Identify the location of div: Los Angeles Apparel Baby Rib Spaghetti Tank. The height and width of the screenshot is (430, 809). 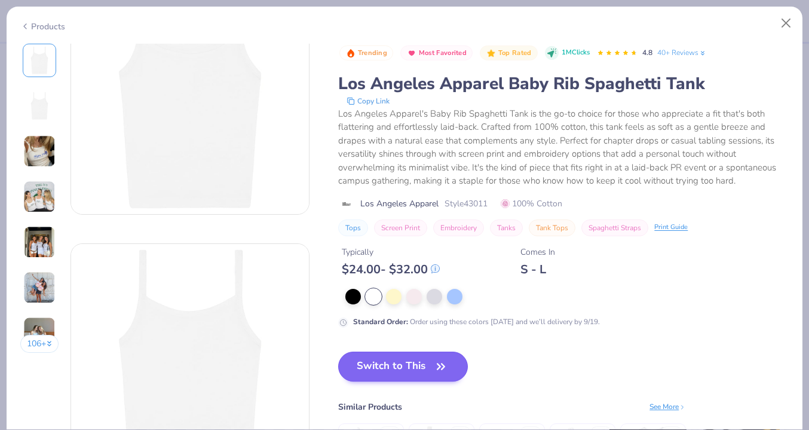
(564, 84).